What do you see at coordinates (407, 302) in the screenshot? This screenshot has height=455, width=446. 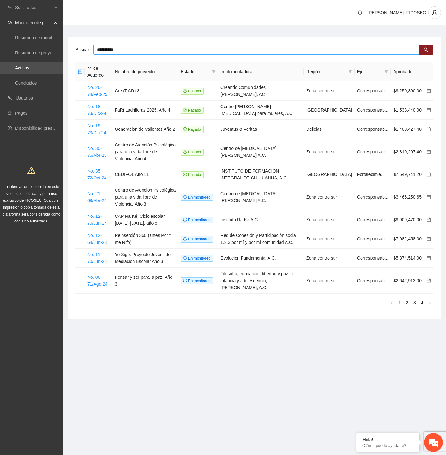 I see `a: 2` at bounding box center [407, 302].